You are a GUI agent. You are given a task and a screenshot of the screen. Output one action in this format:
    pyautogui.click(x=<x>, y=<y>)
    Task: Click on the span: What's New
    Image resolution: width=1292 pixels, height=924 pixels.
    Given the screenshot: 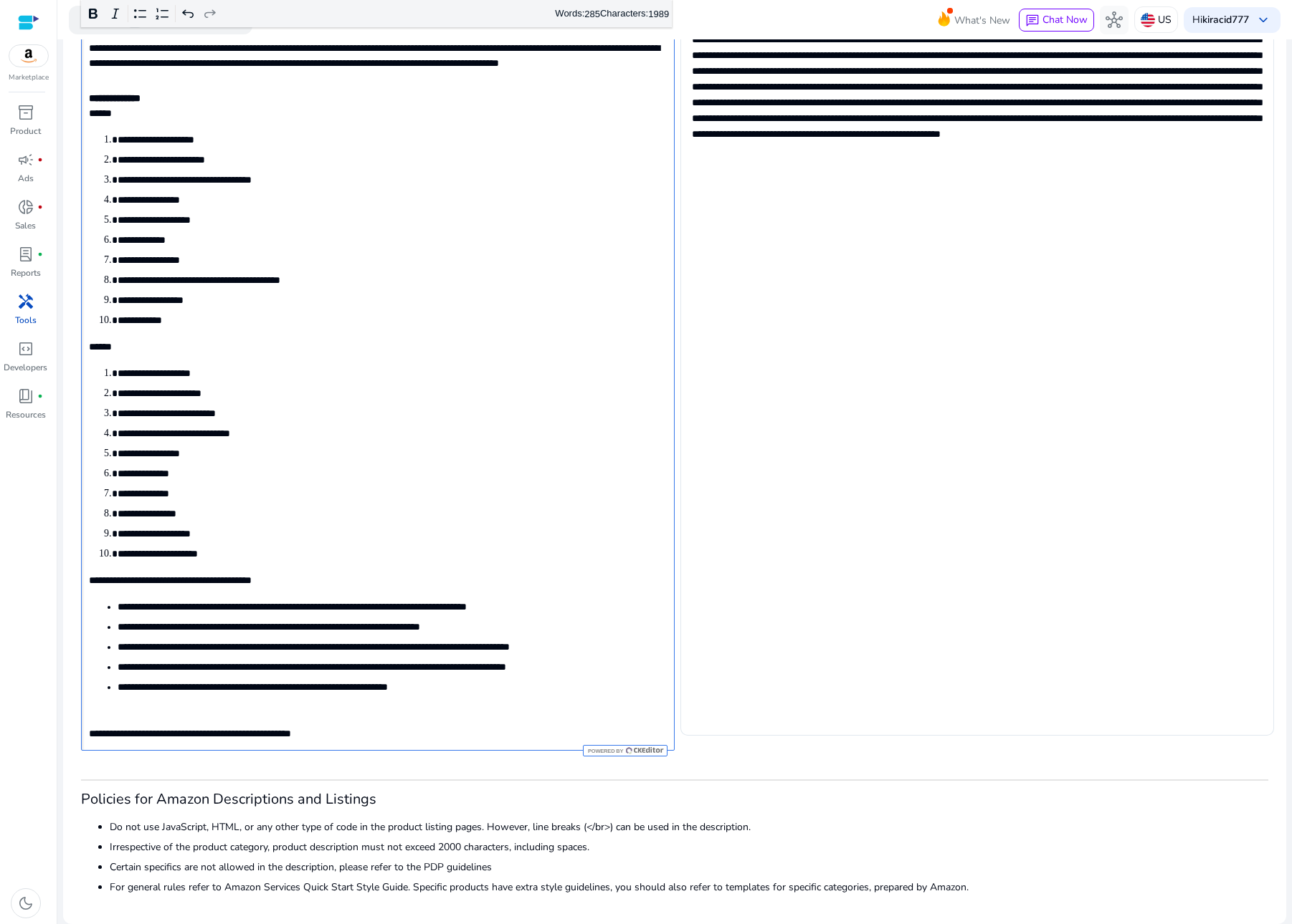 What is the action you would take?
    pyautogui.click(x=982, y=20)
    